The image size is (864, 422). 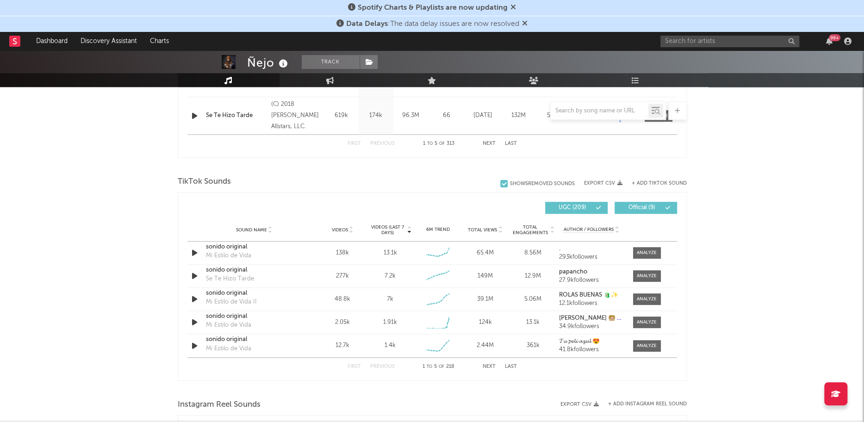 I want to click on a: Discovery Assistant, so click(x=109, y=41).